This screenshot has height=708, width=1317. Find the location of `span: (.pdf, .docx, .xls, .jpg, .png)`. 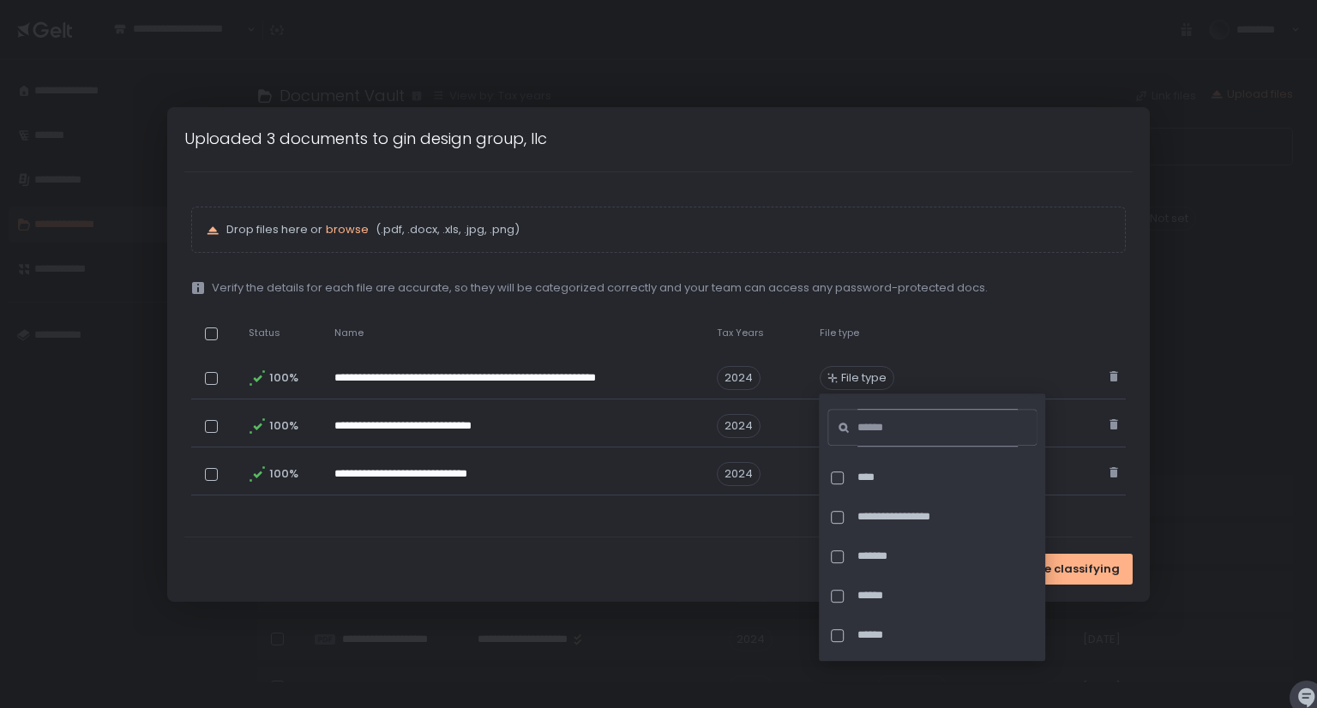

span: (.pdf, .docx, .xls, .jpg, .png) is located at coordinates (446, 230).